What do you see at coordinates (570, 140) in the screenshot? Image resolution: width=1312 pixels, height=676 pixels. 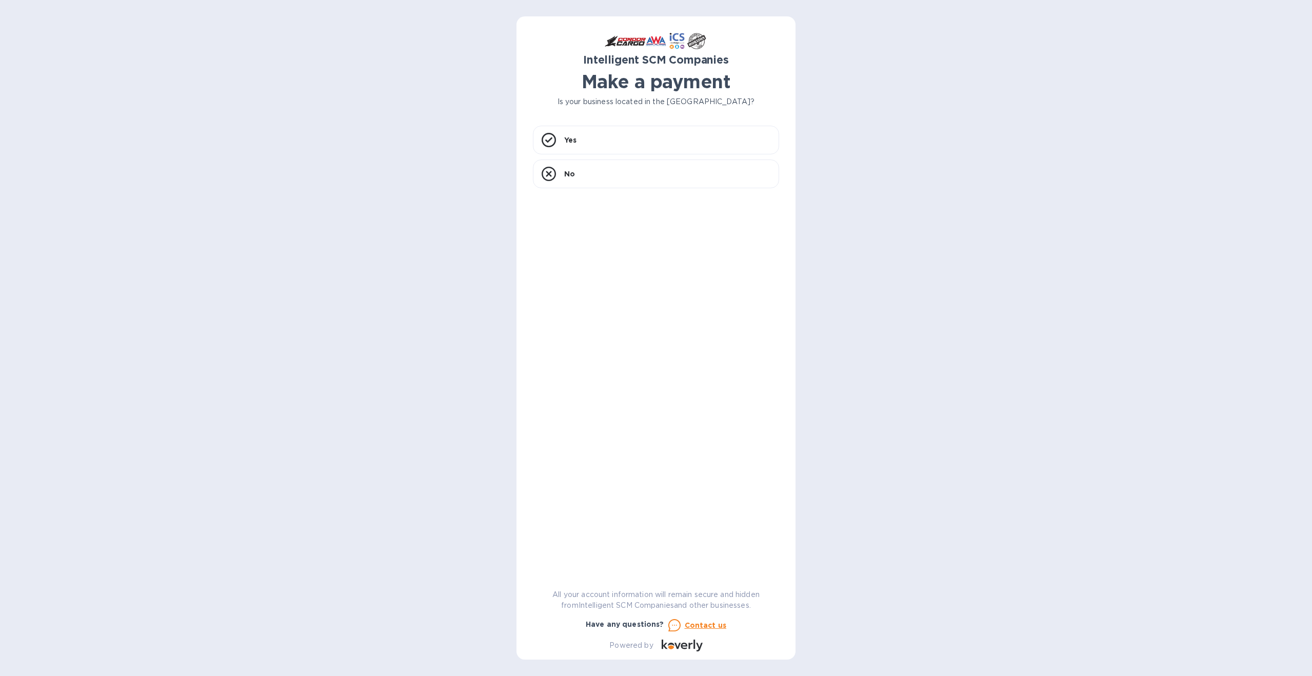 I see `p: Yes` at bounding box center [570, 140].